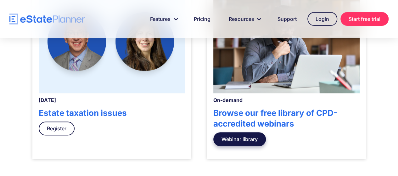 Image resolution: width=398 pixels, height=176 pixels. Describe the element at coordinates (163, 19) in the screenshot. I see `a: Features` at that location.